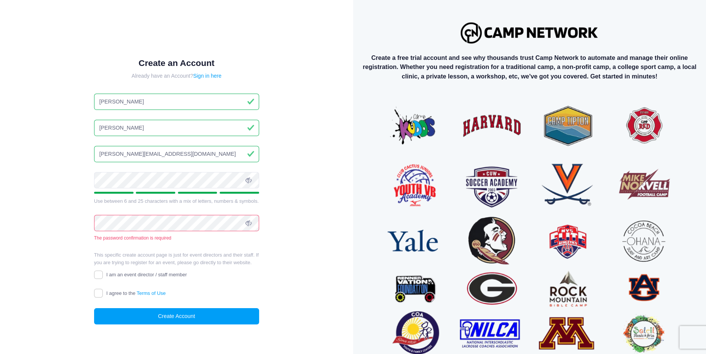 This screenshot has width=706, height=354. What do you see at coordinates (529, 33) in the screenshot?
I see `img: Logo` at bounding box center [529, 33].